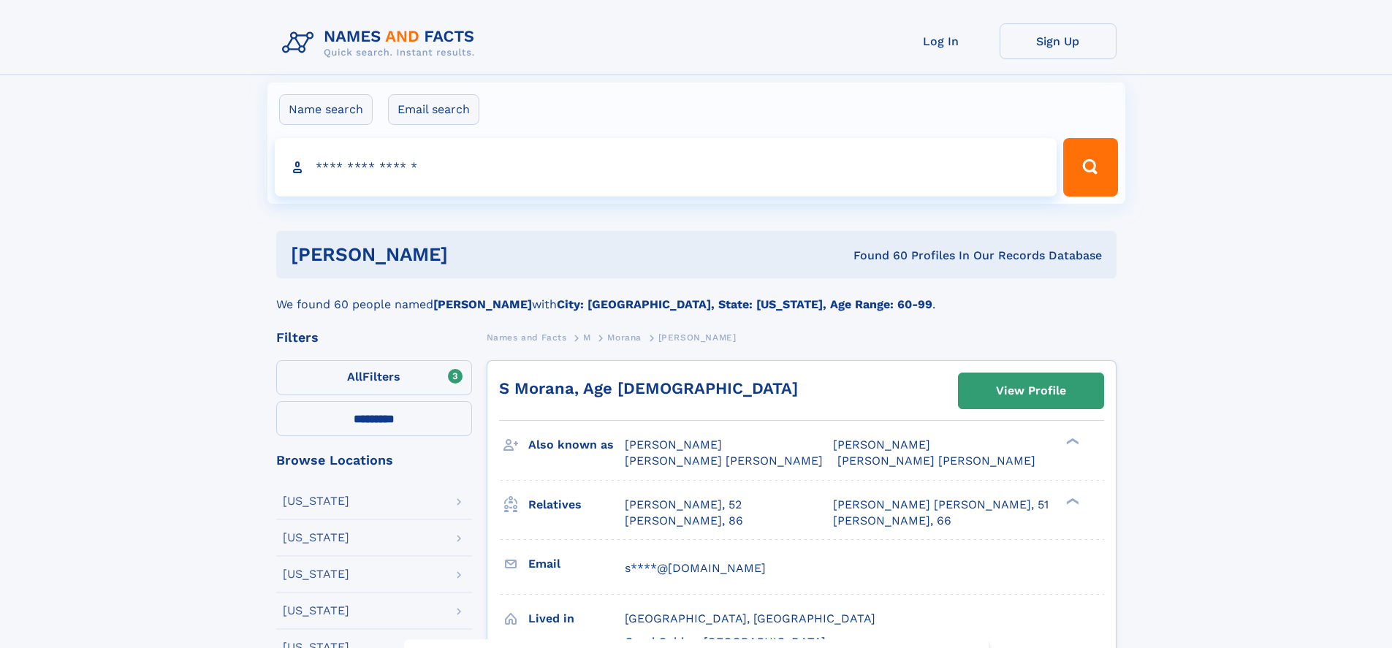 This screenshot has width=1392, height=648. What do you see at coordinates (876, 256) in the screenshot?
I see `div: Found 60 Profiles In Our Records Database` at bounding box center [876, 256].